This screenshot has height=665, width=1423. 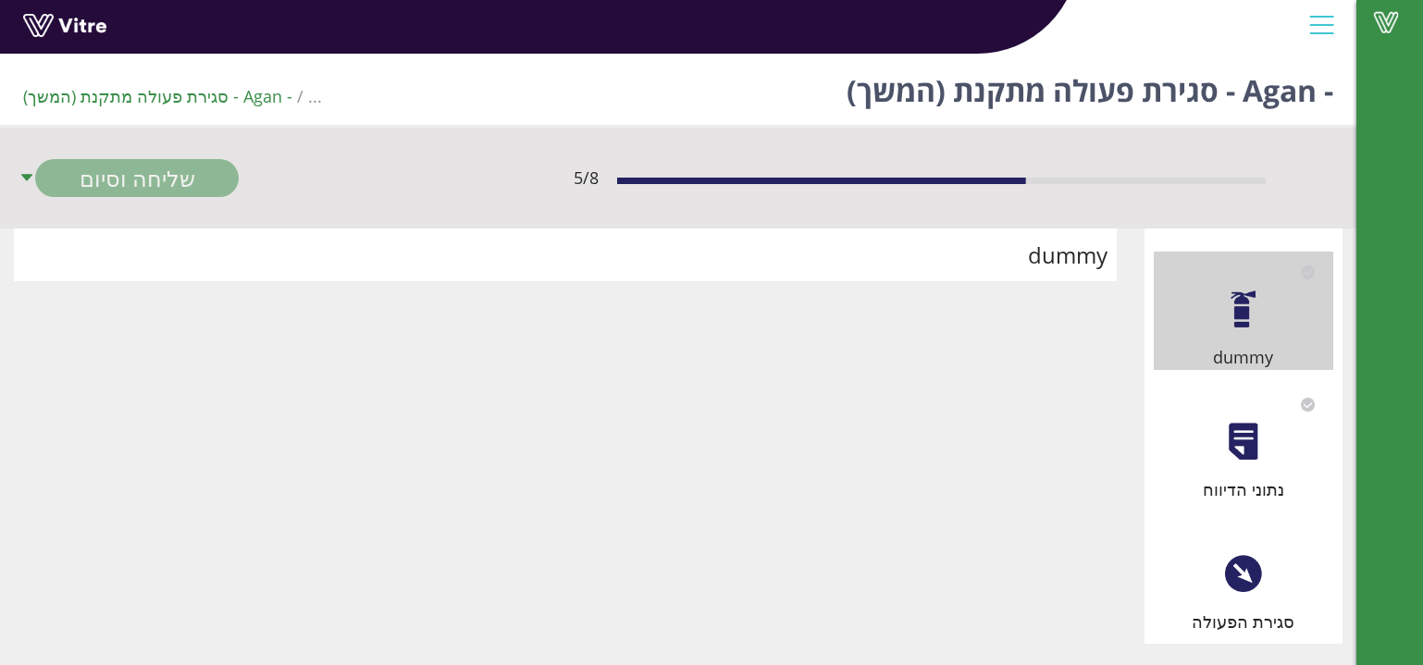 I want to click on div: נתוני הדיווח, so click(x=1243, y=489).